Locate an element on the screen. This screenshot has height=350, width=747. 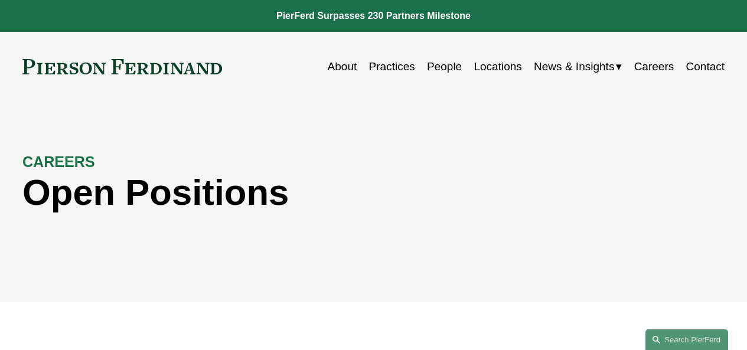
a: Contact is located at coordinates (706, 67).